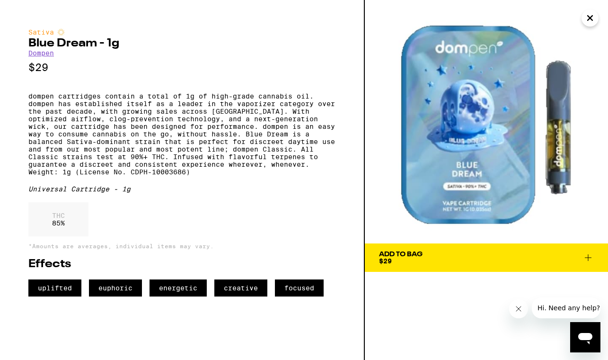 The image size is (608, 360). I want to click on div: 85 %, so click(58, 219).